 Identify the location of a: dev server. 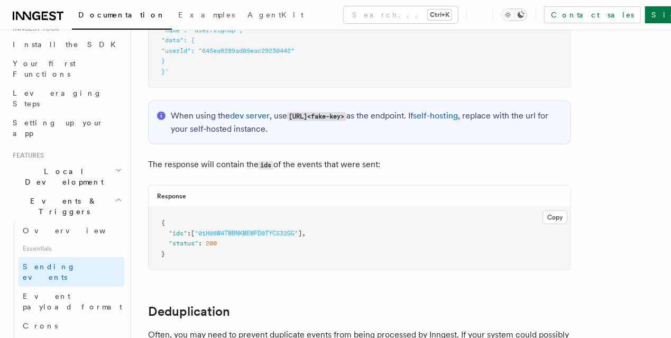
(250, 115).